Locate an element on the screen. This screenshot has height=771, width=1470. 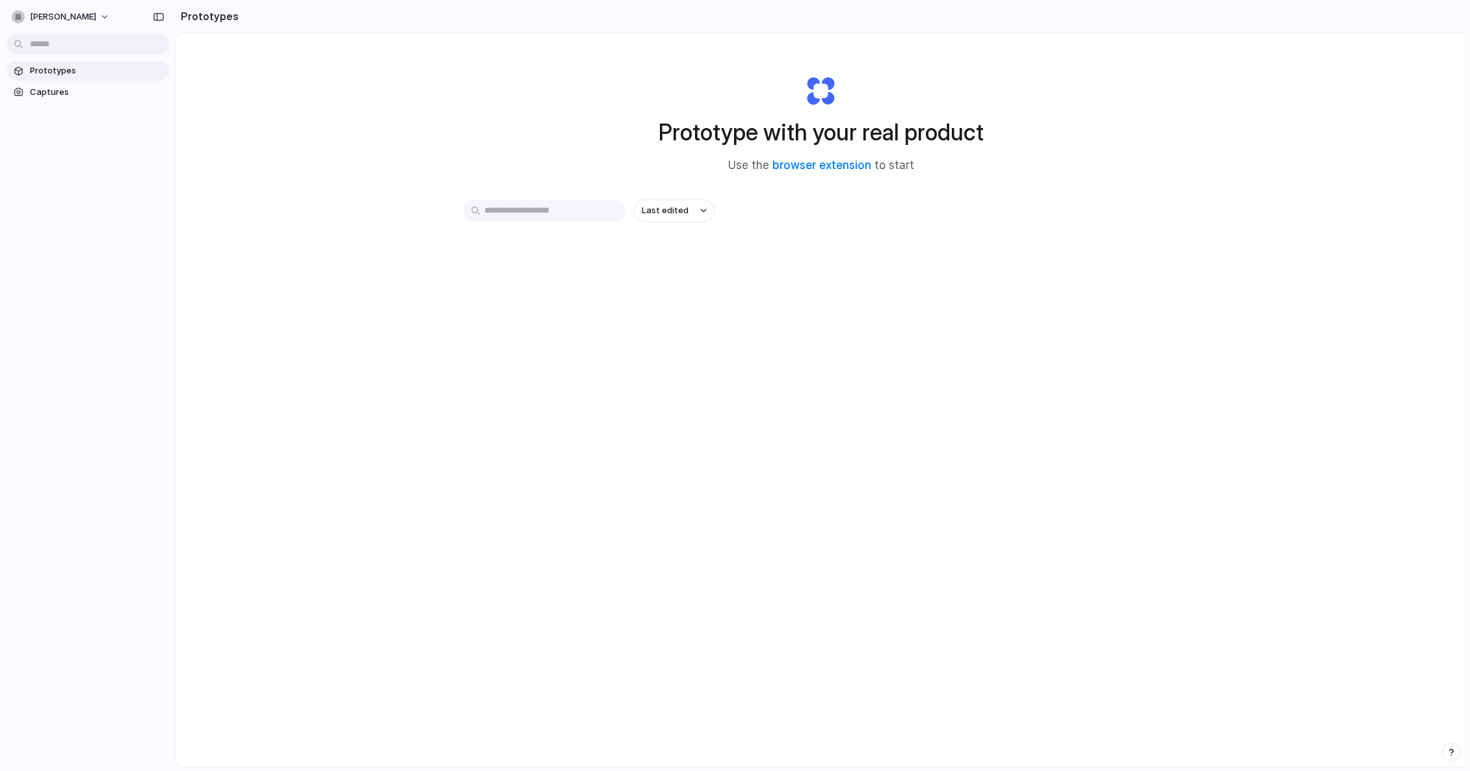
a: Prototypes is located at coordinates (88, 71).